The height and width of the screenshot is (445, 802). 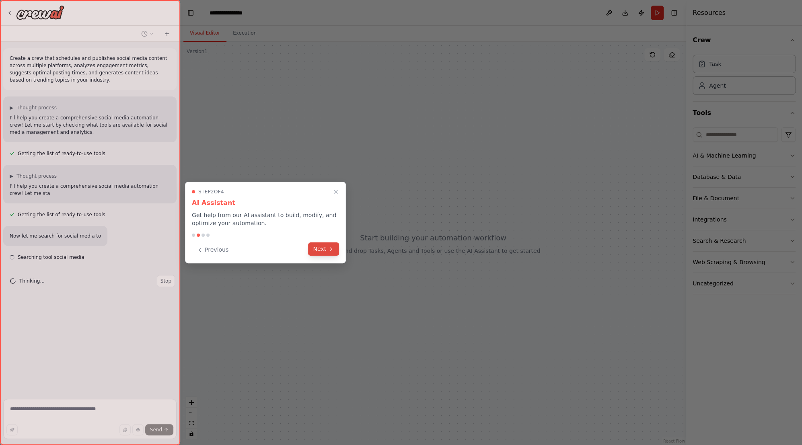 What do you see at coordinates (323, 249) in the screenshot?
I see `button: Next` at bounding box center [323, 249].